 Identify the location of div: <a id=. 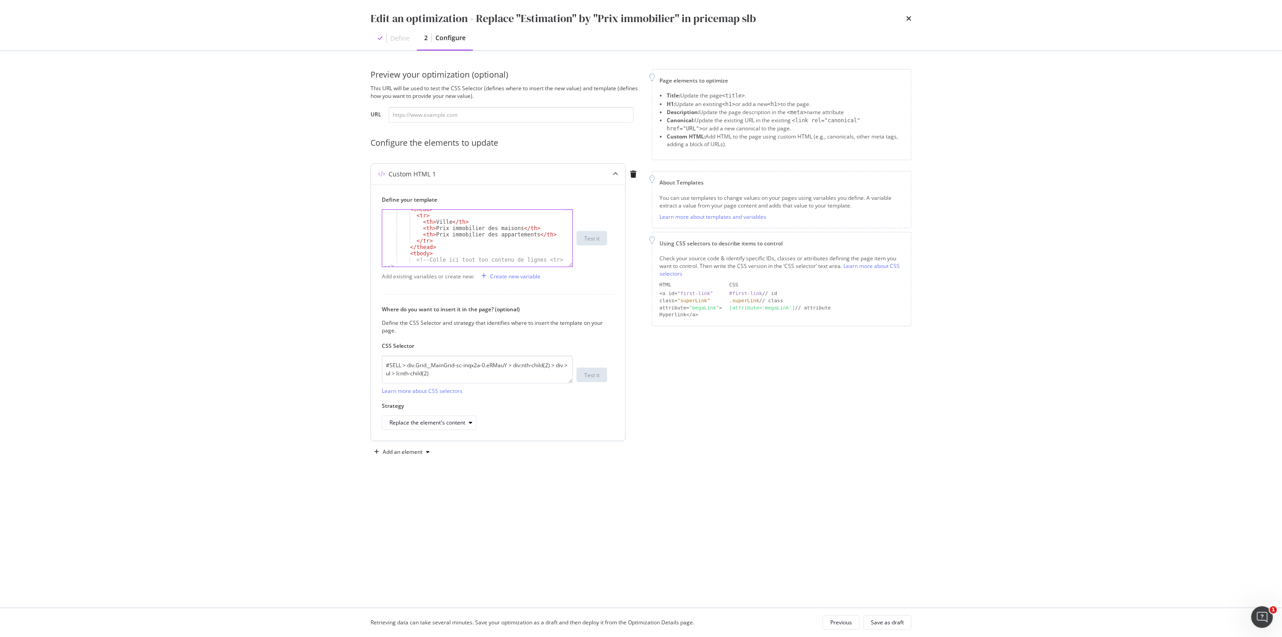
(691, 294).